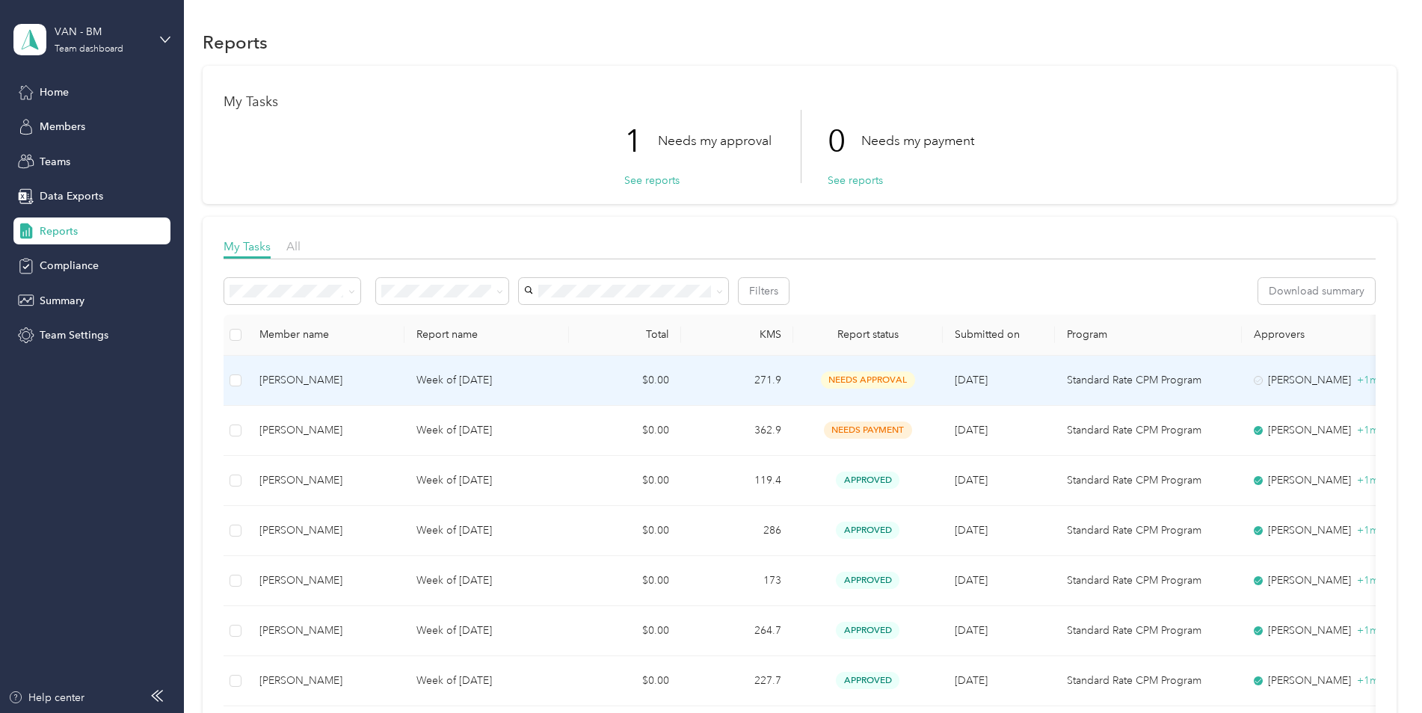 Image resolution: width=1422 pixels, height=713 pixels. I want to click on td: 362.9, so click(737, 431).